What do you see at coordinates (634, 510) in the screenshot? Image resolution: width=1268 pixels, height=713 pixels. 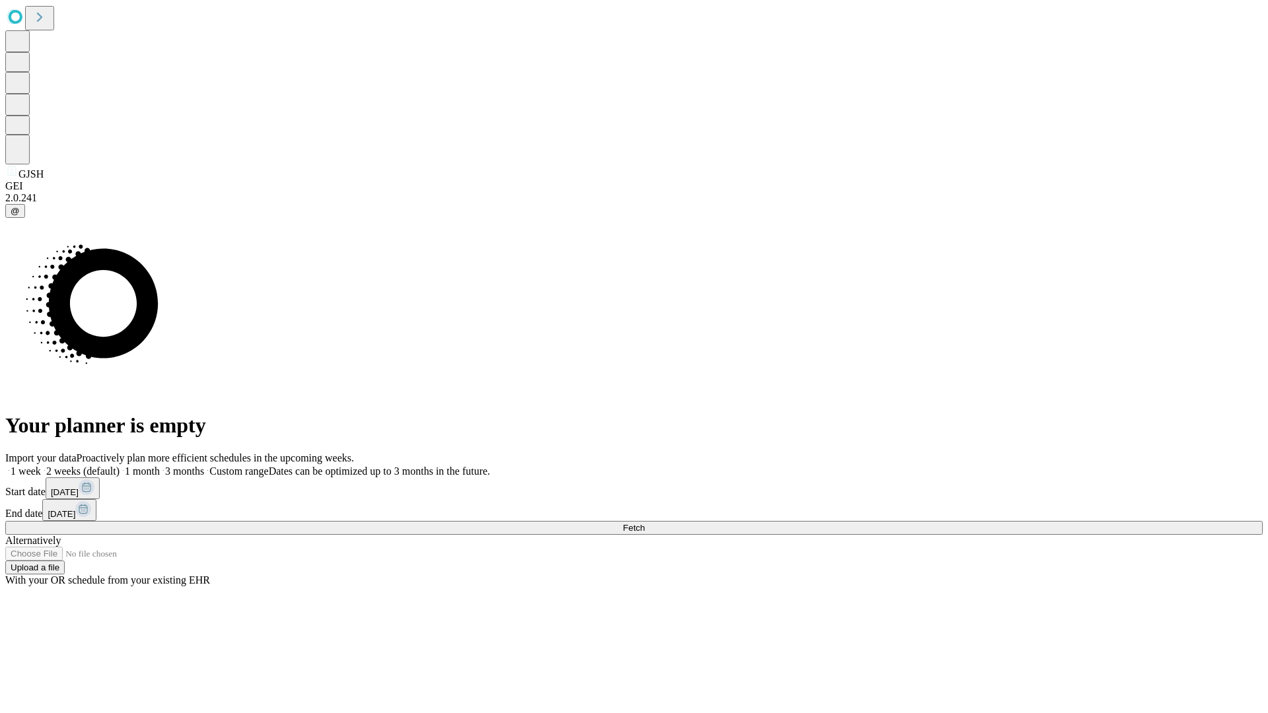 I see `div: End date` at bounding box center [634, 510].